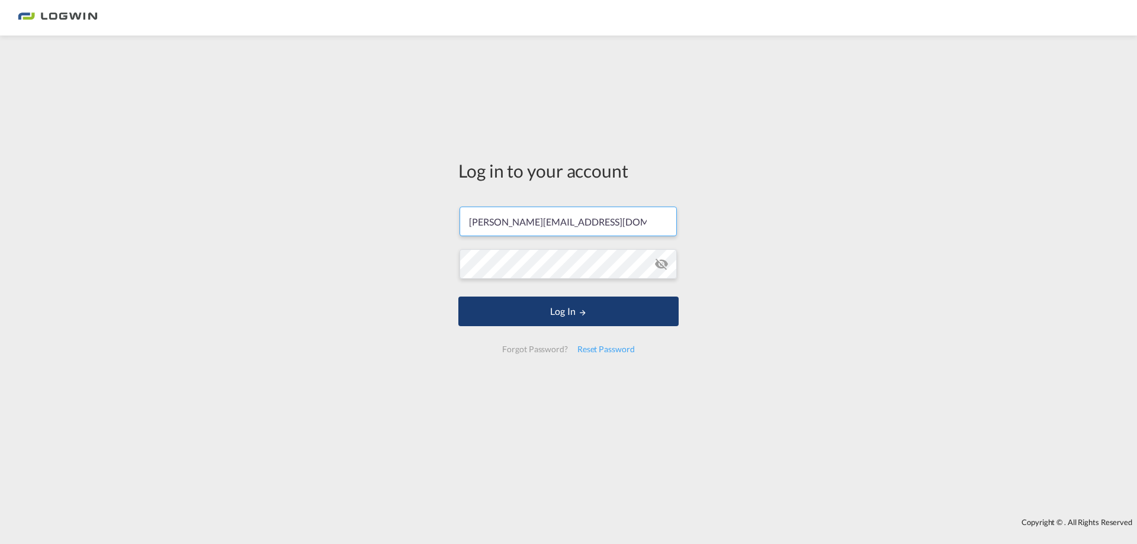  Describe the element at coordinates (661, 264) in the screenshot. I see `md-icon: icon-eye-off` at that location.